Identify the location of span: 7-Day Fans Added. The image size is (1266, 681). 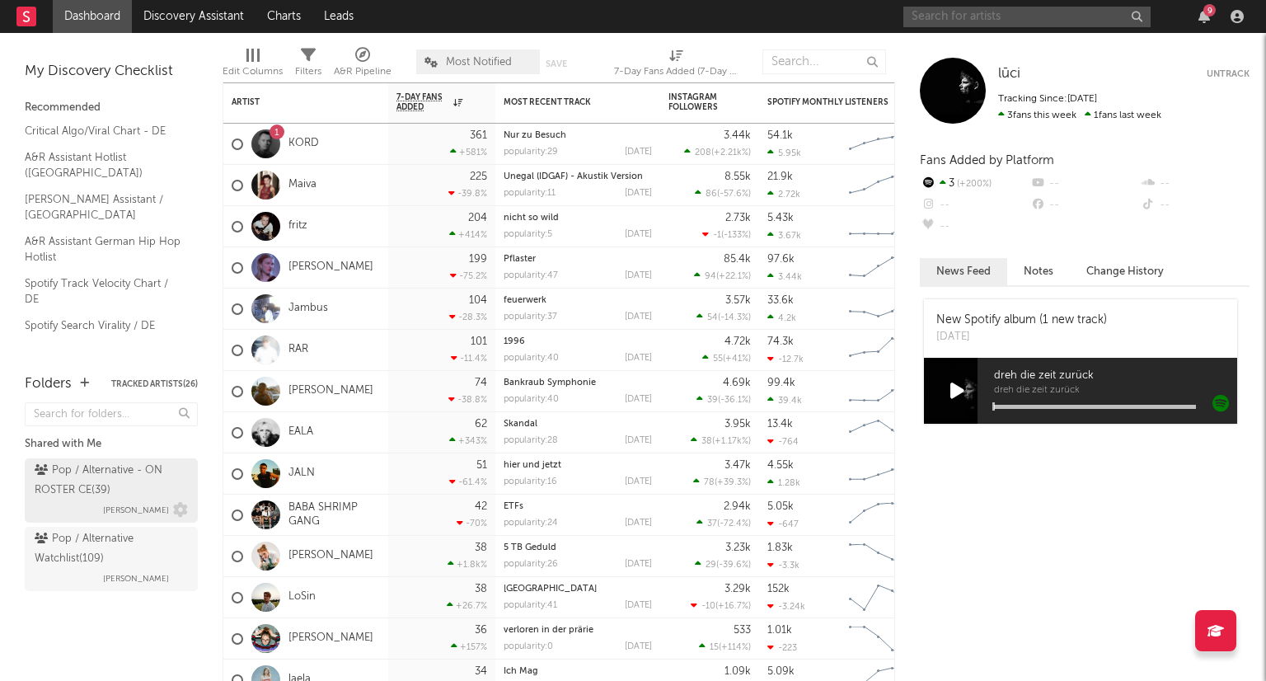
(423, 102).